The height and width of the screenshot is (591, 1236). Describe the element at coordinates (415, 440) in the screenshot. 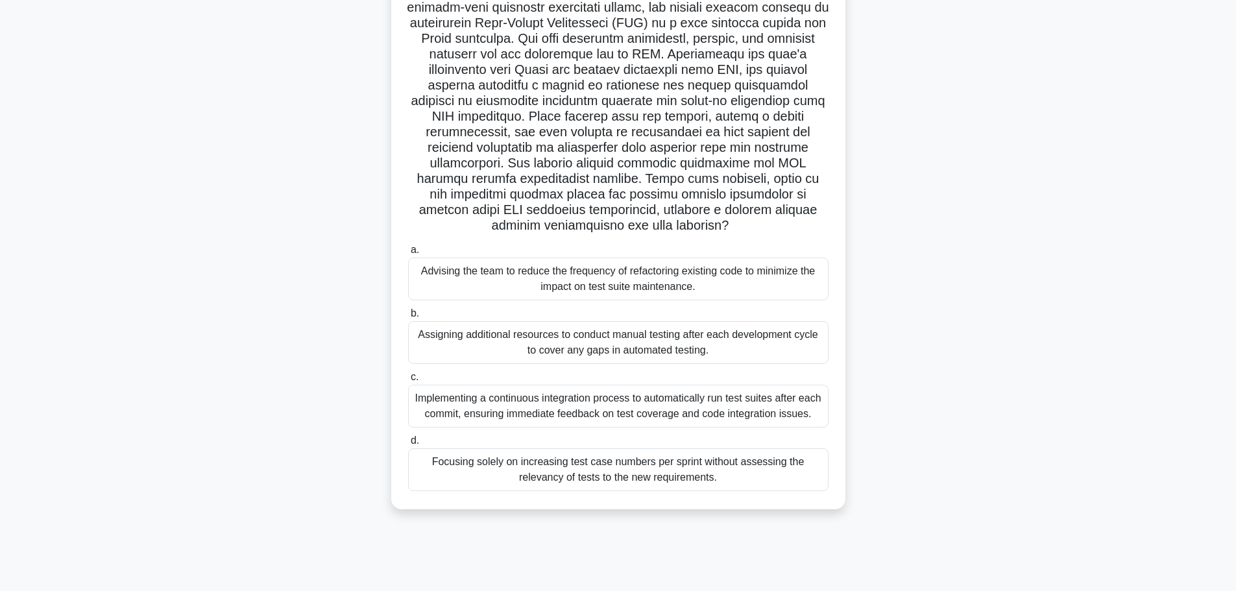

I see `span: d.` at that location.